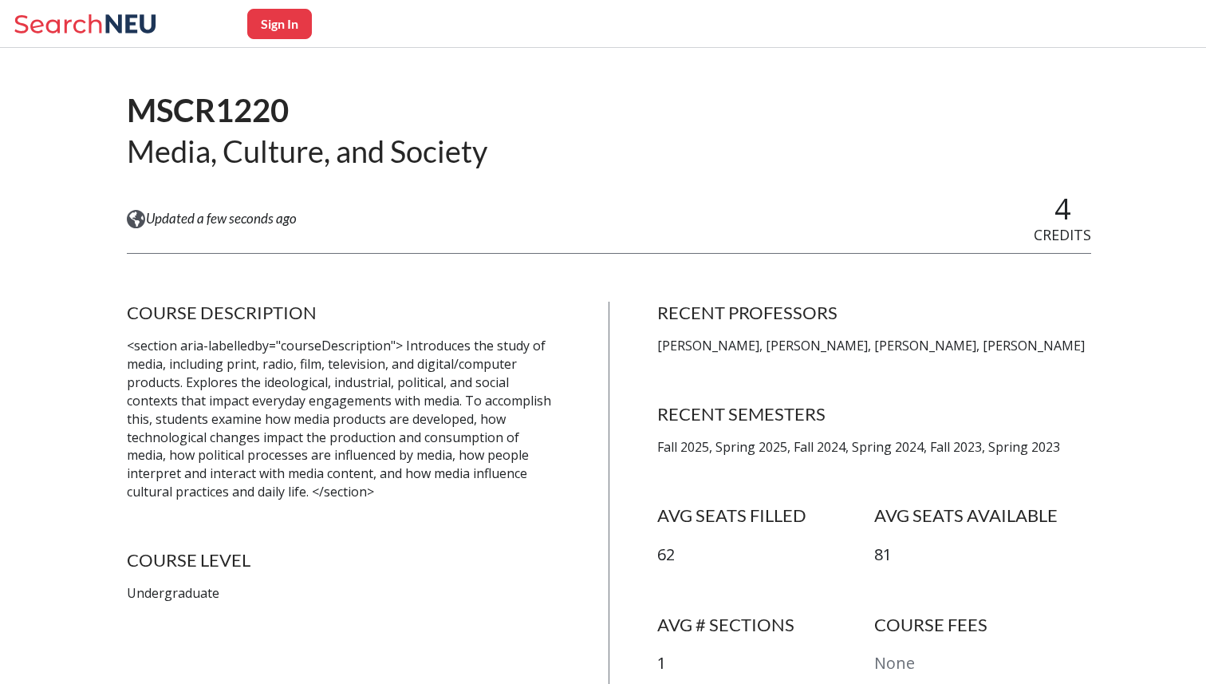  I want to click on h4: RECENT PROFESSORS, so click(874, 313).